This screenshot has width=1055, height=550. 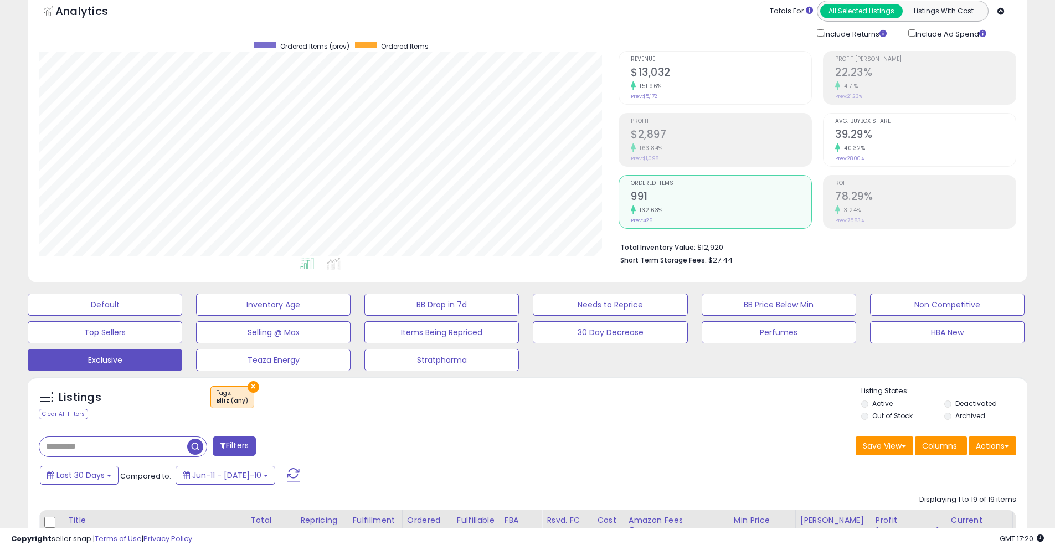 I want to click on small: Prev: 75.83%, so click(x=849, y=220).